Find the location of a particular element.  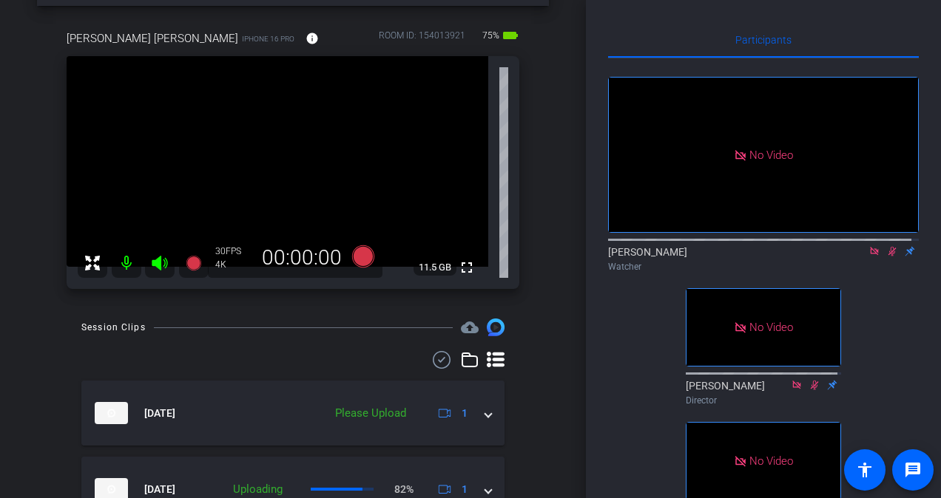

span: iPhone 16 Pro is located at coordinates (268, 38).